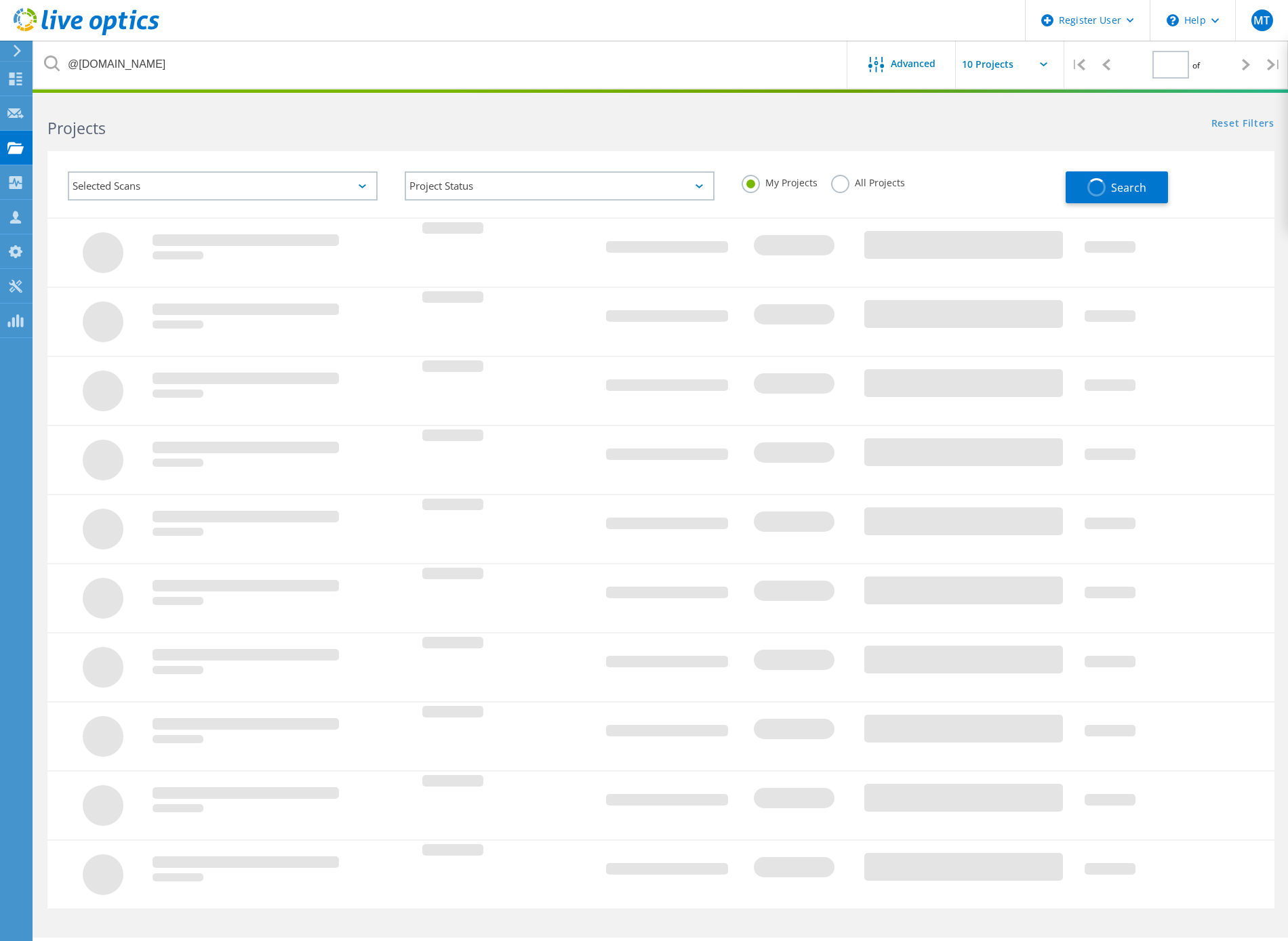 This screenshot has width=1288, height=941. I want to click on a: Live Optics Dashboard, so click(86, 34).